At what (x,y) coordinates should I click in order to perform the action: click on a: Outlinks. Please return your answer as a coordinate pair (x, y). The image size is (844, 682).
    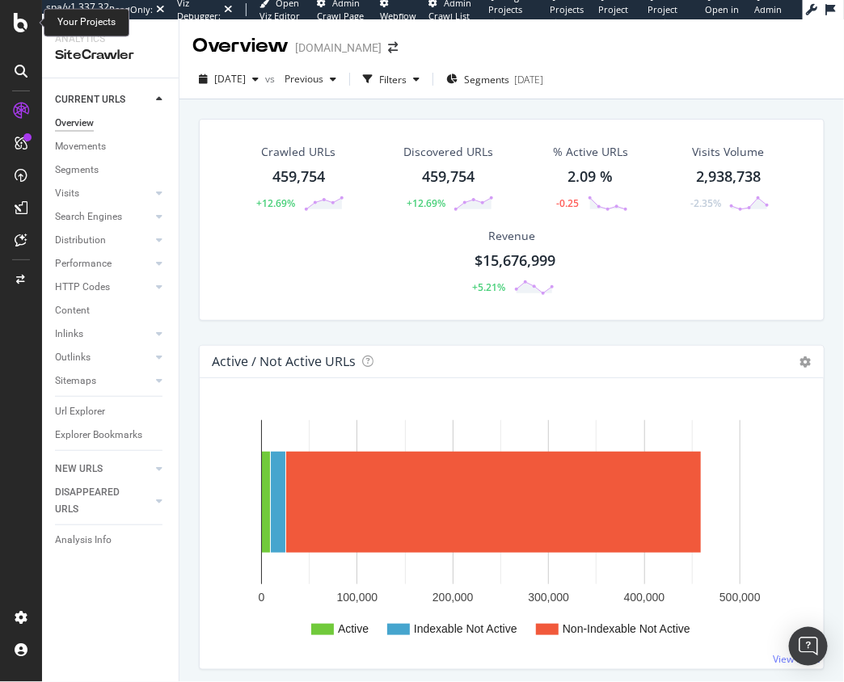
    Looking at the image, I should click on (103, 357).